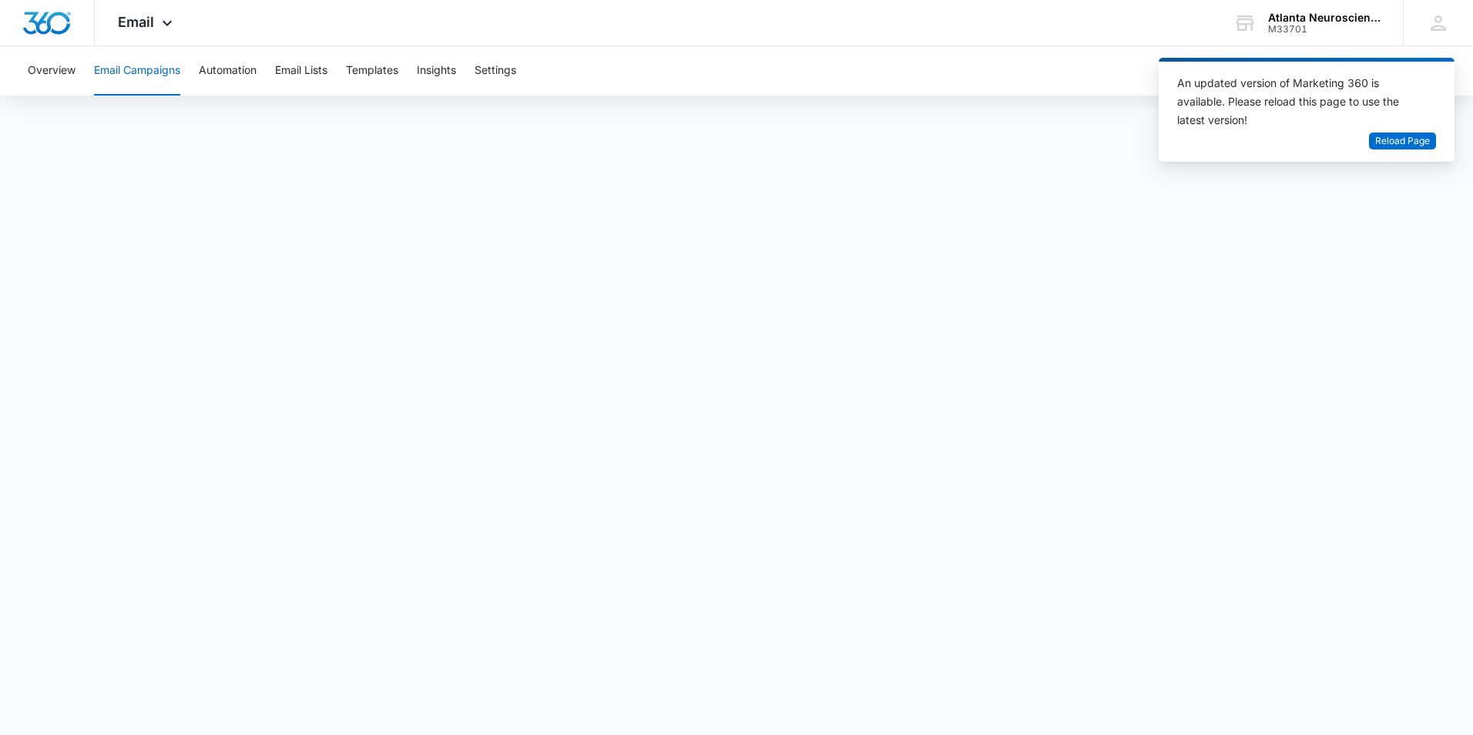 This screenshot has height=735, width=1473. Describe the element at coordinates (136, 22) in the screenshot. I see `span: Email` at that location.